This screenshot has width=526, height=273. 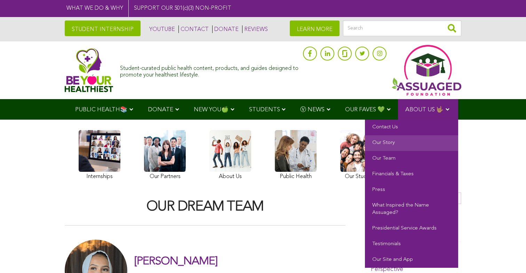 I want to click on span: STUDENTS, so click(x=264, y=110).